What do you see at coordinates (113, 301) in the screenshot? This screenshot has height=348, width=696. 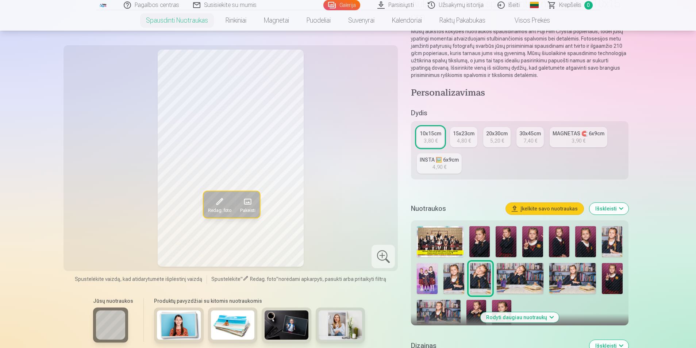 I see `h6: Jūsų nuotraukos` at bounding box center [113, 301].